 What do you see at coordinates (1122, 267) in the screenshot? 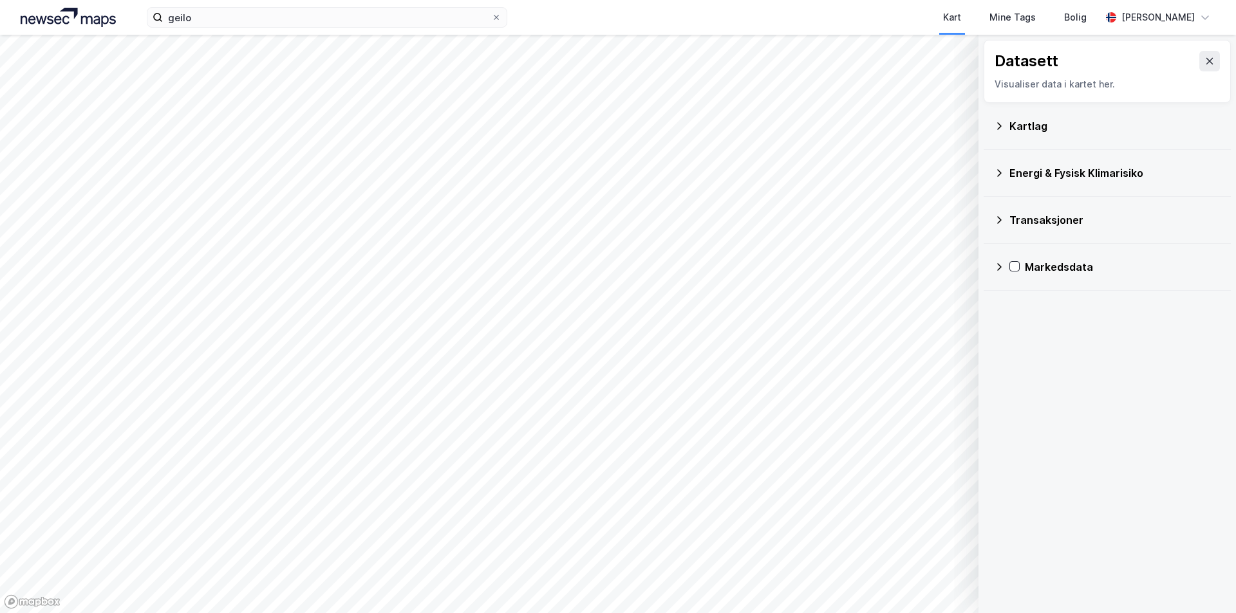
I see `div: Markedsdata` at bounding box center [1122, 267].